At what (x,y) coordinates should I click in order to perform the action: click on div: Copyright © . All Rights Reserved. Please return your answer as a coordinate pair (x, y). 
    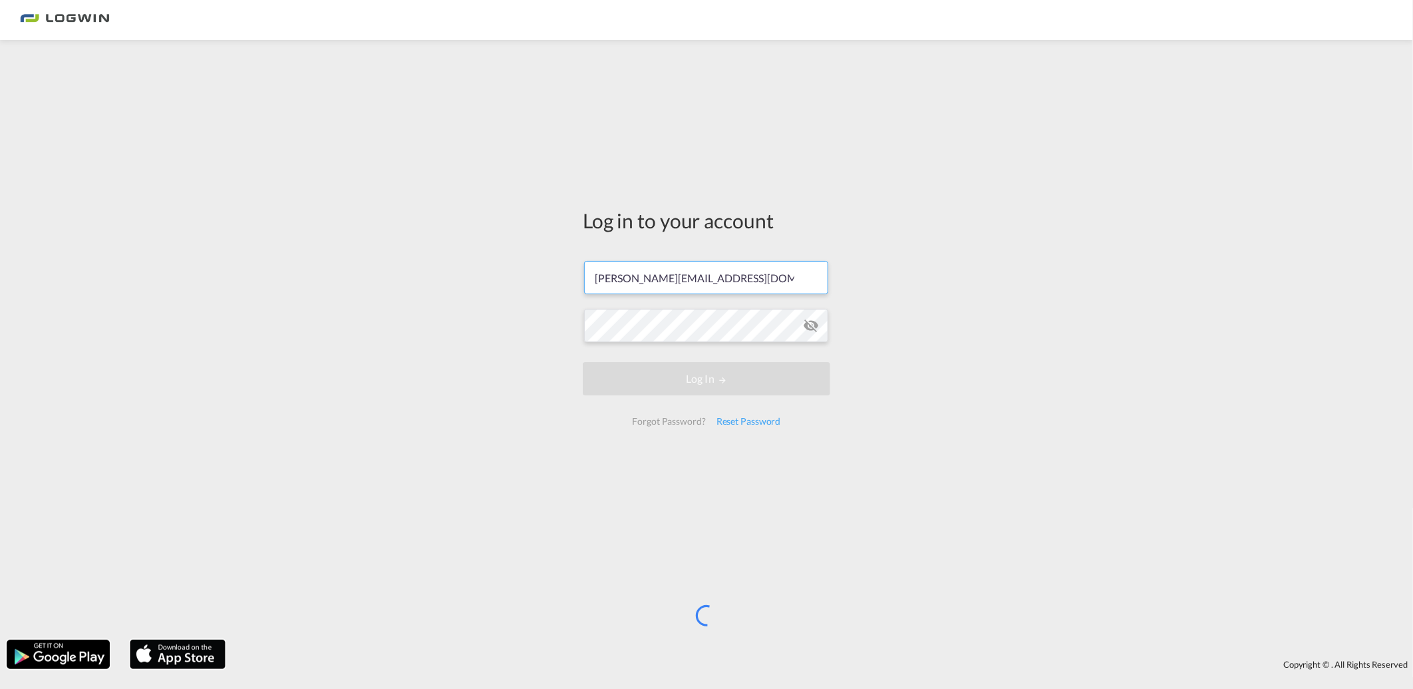
    Looking at the image, I should click on (822, 664).